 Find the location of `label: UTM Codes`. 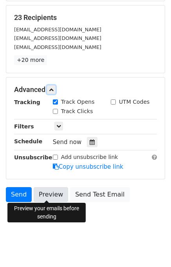

label: UTM Codes is located at coordinates (135, 102).